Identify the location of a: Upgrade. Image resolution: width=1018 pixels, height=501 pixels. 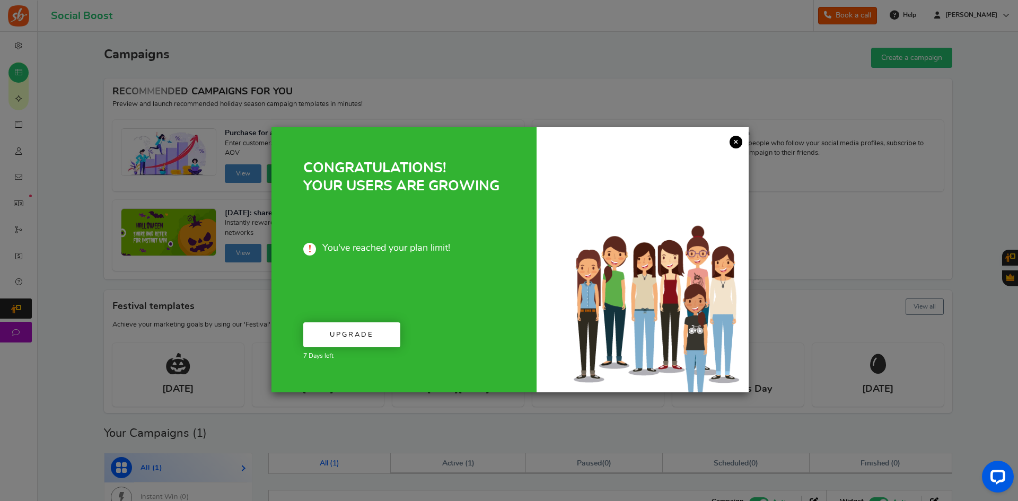
(352, 335).